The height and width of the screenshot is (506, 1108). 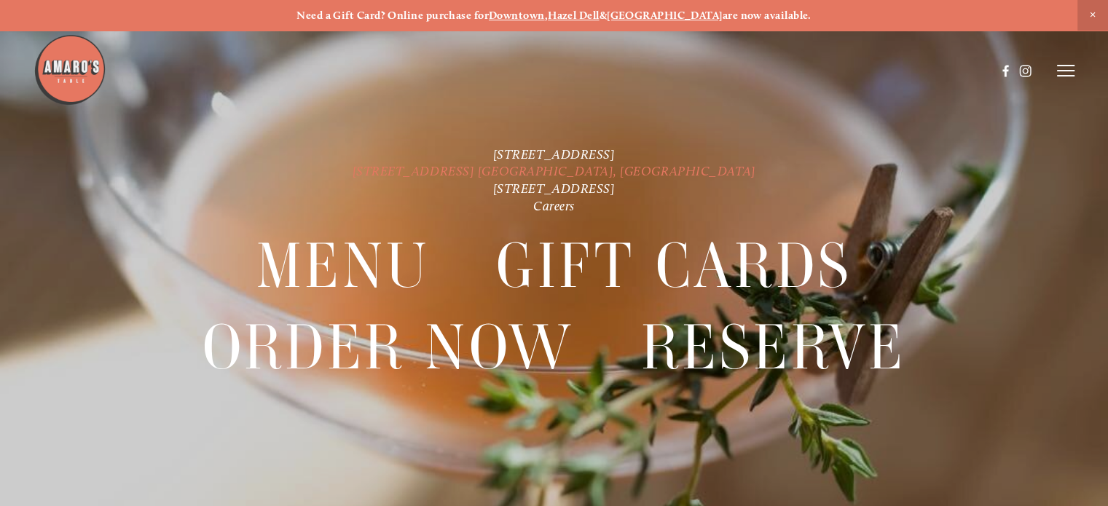 What do you see at coordinates (517, 15) in the screenshot?
I see `strong: Downtown` at bounding box center [517, 15].